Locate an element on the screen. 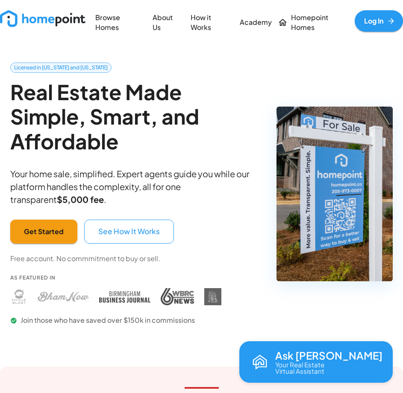 This screenshot has height=393, width=403. a: Academy is located at coordinates (256, 23).